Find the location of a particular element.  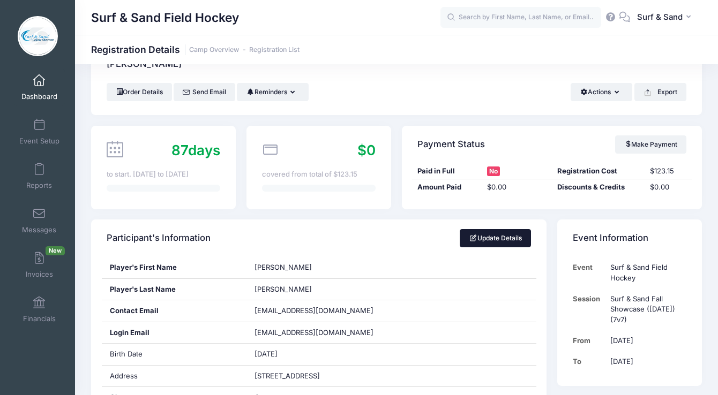

span: Invoices is located at coordinates (39, 274).